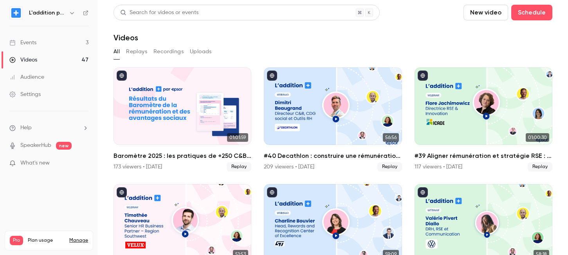 The width and height of the screenshot is (568, 255). Describe the element at coordinates (16, 240) in the screenshot. I see `span: Pro` at that location.